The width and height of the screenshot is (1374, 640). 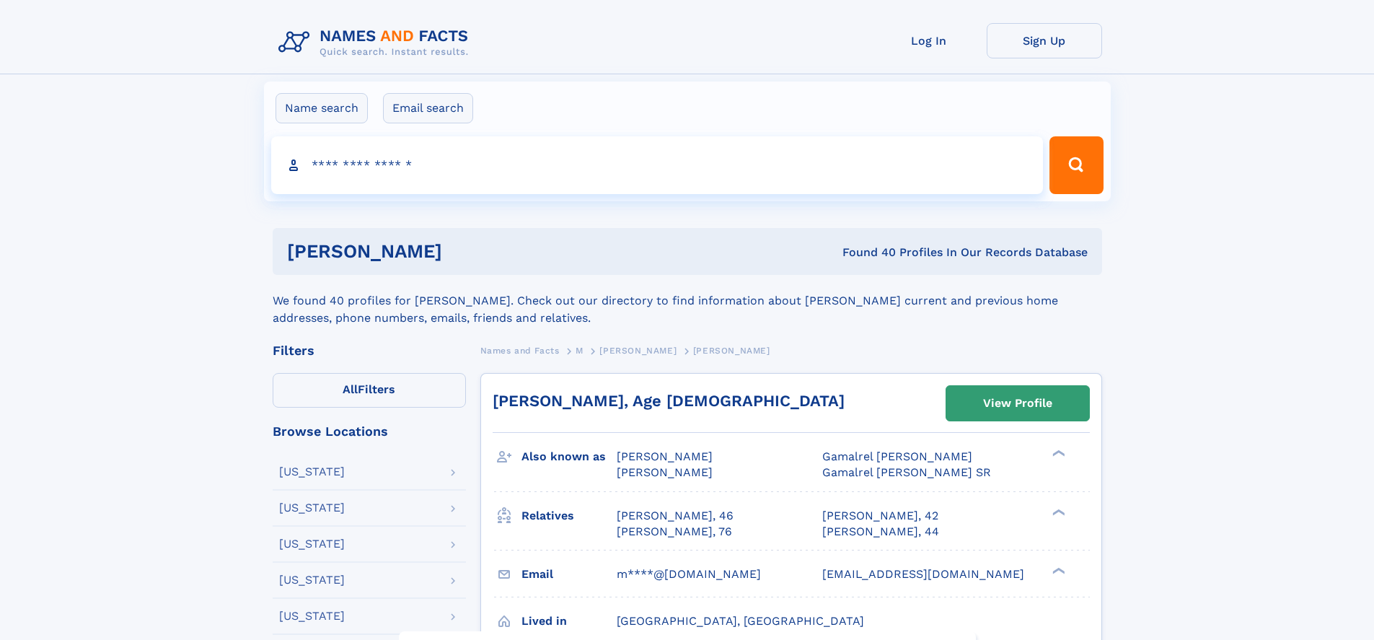 I want to click on img: Logo Names and Facts, so click(x=377, y=43).